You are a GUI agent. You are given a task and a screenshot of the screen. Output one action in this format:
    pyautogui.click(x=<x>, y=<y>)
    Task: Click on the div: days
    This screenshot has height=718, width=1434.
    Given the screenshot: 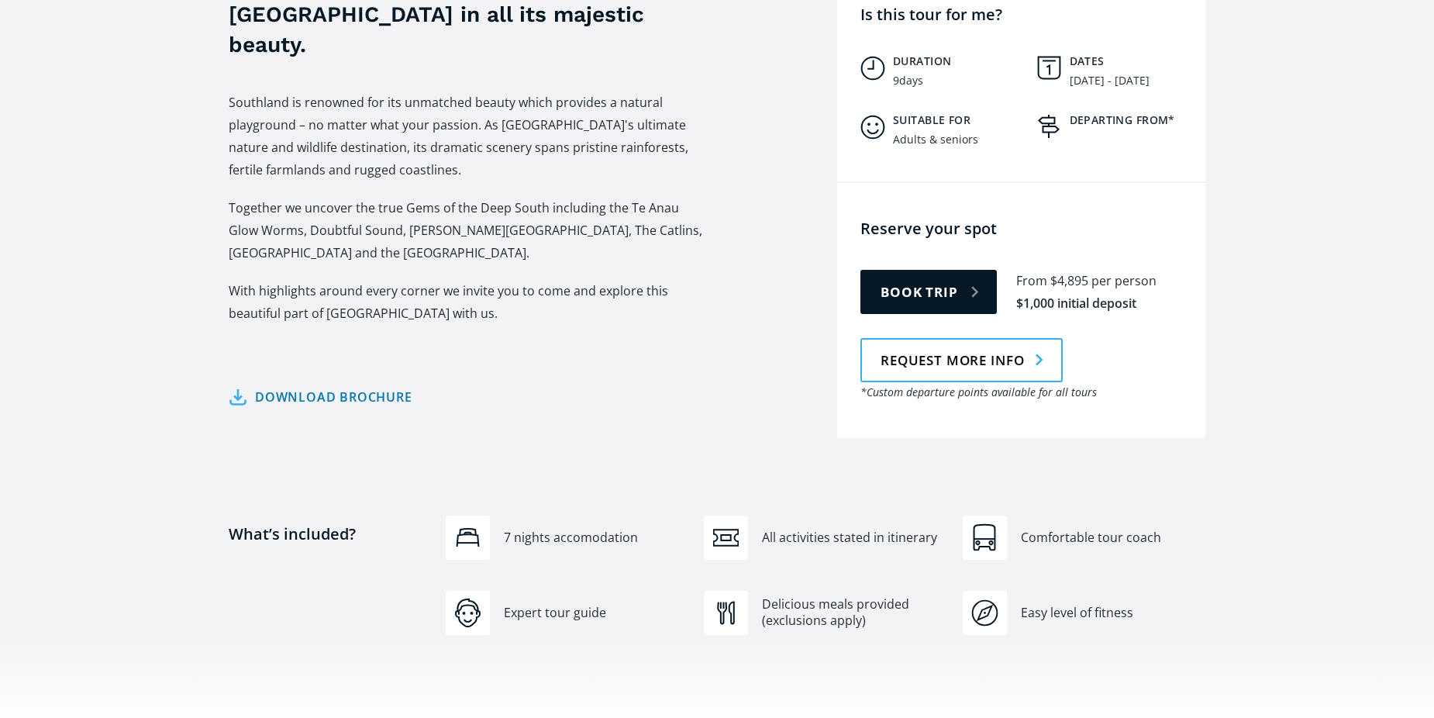 What is the action you would take?
    pyautogui.click(x=911, y=81)
    